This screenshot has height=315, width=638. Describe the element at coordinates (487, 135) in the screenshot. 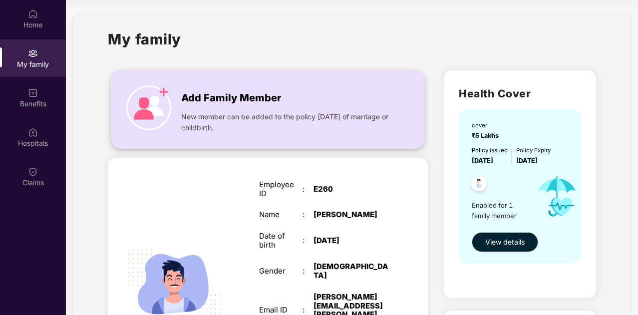

I see `span: ₹5 Lakhs` at that location.